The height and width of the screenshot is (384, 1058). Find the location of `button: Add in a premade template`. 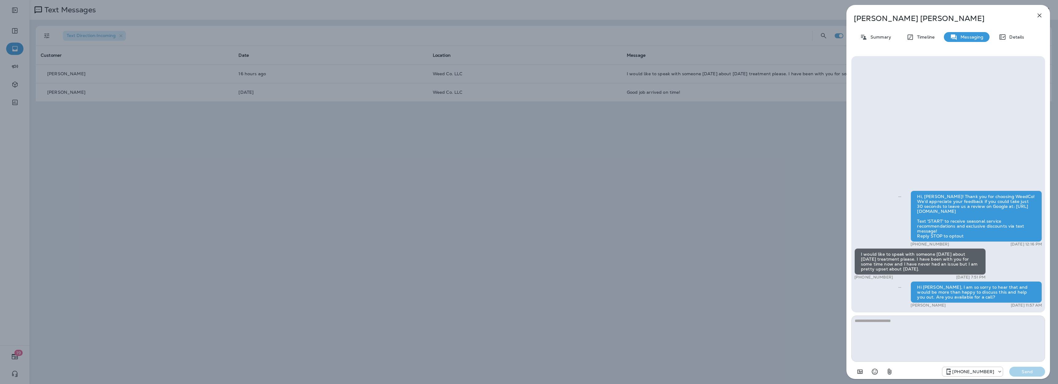

button: Add in a premade template is located at coordinates (860, 372).